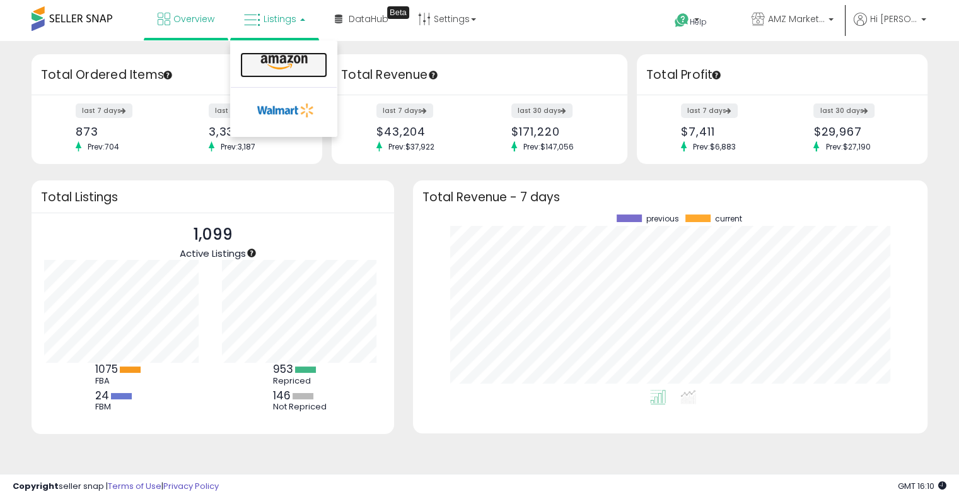 This screenshot has width=959, height=499. I want to click on div: $7,411, so click(726, 131).